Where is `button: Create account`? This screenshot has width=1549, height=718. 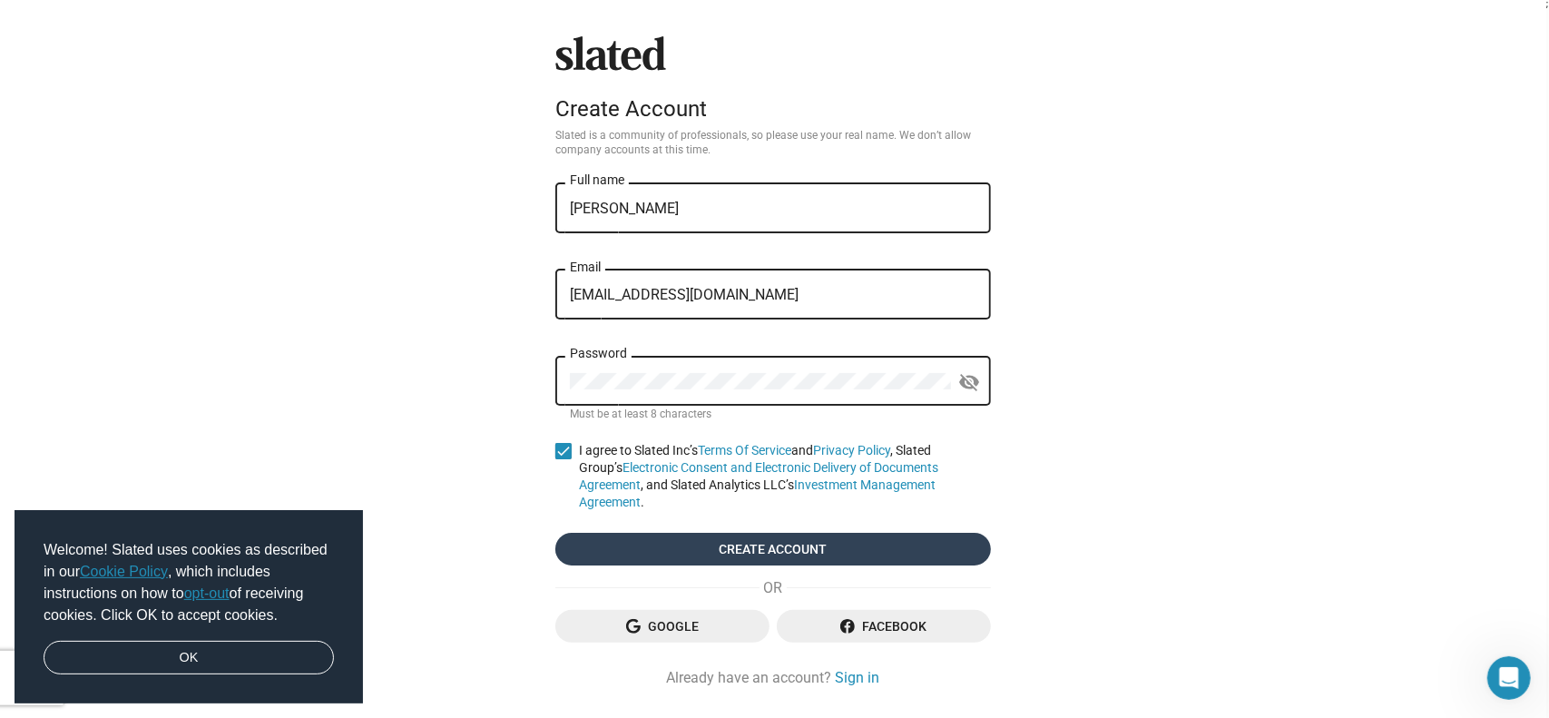 button: Create account is located at coordinates (773, 549).